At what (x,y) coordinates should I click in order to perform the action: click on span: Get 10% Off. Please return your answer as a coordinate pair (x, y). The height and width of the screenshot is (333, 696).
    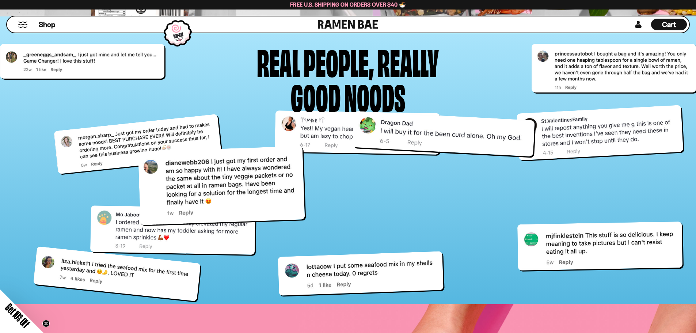
    Looking at the image, I should click on (18, 315).